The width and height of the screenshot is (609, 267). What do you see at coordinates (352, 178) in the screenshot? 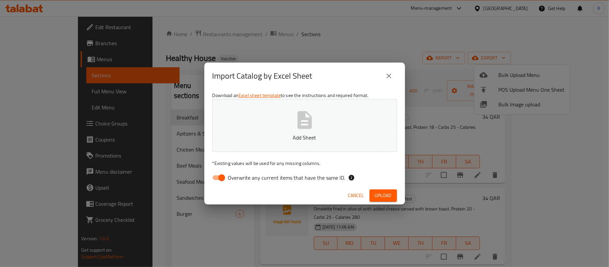
I see `svg: If the overwrite option isn't selected, then the items that match an existing ID will be ignored ...` at bounding box center [352, 178].